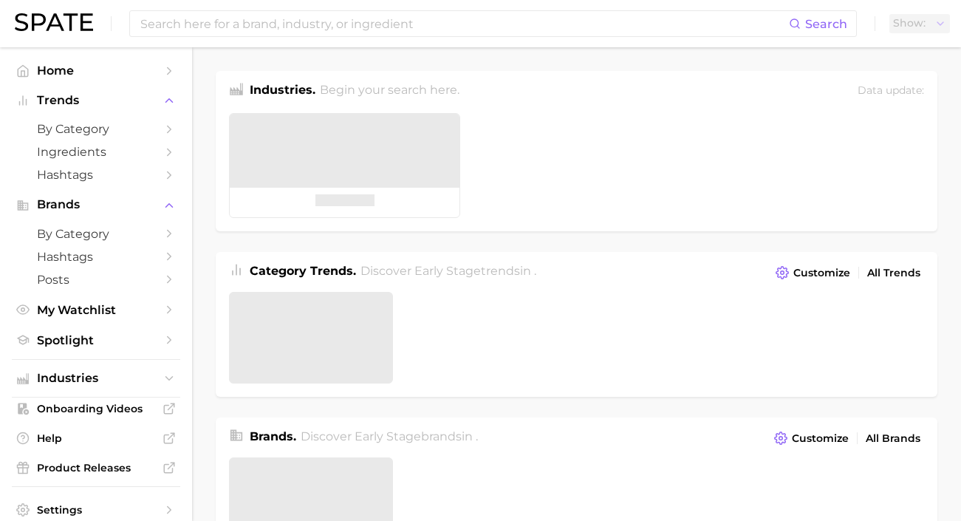  What do you see at coordinates (893, 438) in the screenshot?
I see `a: All Brands` at bounding box center [893, 438].